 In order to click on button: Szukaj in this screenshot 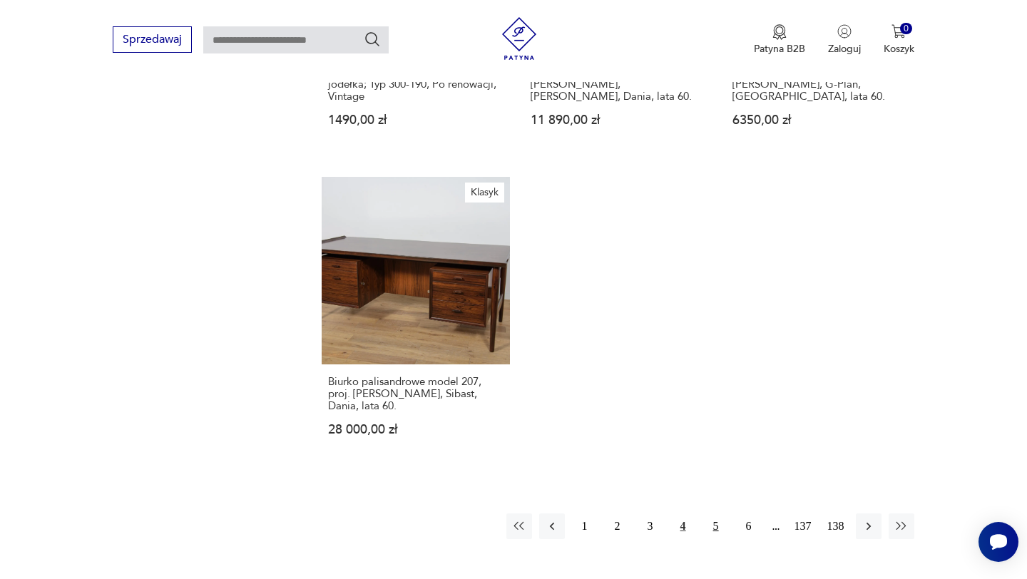, I will do `click(372, 39)`.